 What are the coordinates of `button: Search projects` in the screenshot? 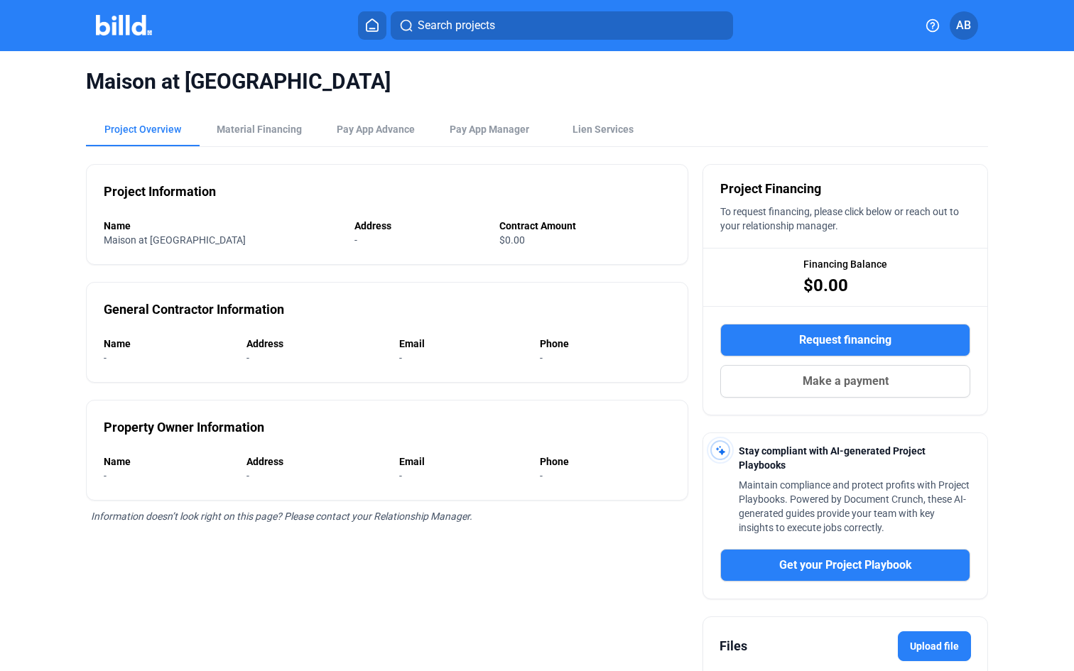 It's located at (562, 26).